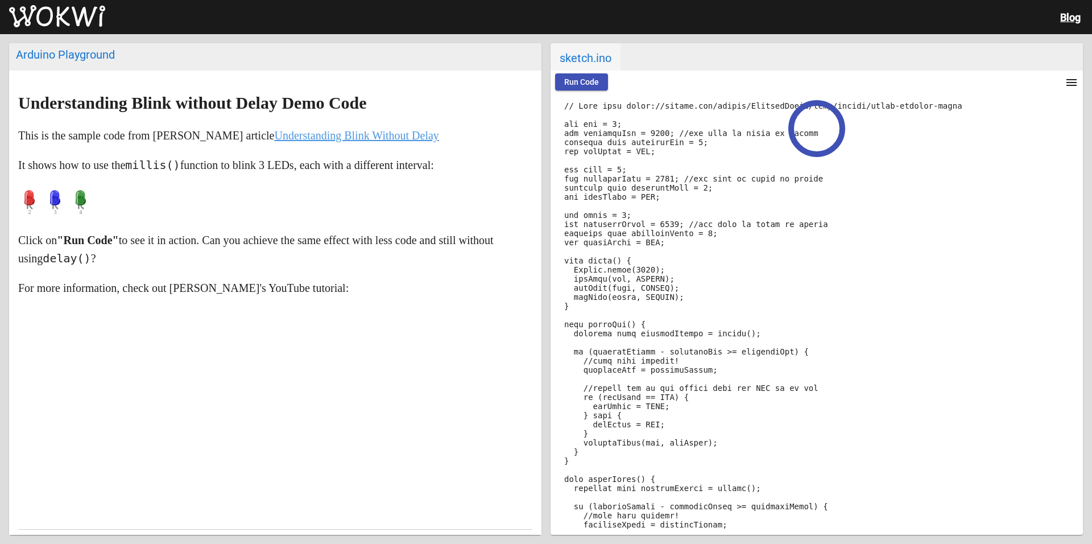 This screenshot has height=544, width=1092. What do you see at coordinates (1070, 17) in the screenshot?
I see `a: Blog` at bounding box center [1070, 17].